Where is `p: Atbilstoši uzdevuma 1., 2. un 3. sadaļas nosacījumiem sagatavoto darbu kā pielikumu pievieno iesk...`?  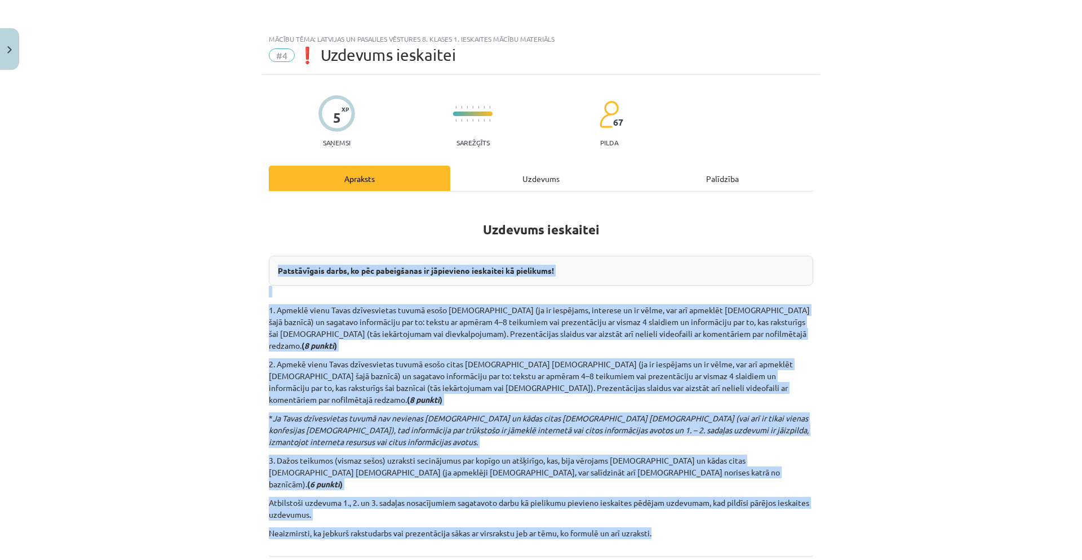
p: Atbilstoši uzdevuma 1., 2. un 3. sadaļas nosacījumiem sagatavoto darbu kā pielikumu pievieno iesk... is located at coordinates (541, 509).